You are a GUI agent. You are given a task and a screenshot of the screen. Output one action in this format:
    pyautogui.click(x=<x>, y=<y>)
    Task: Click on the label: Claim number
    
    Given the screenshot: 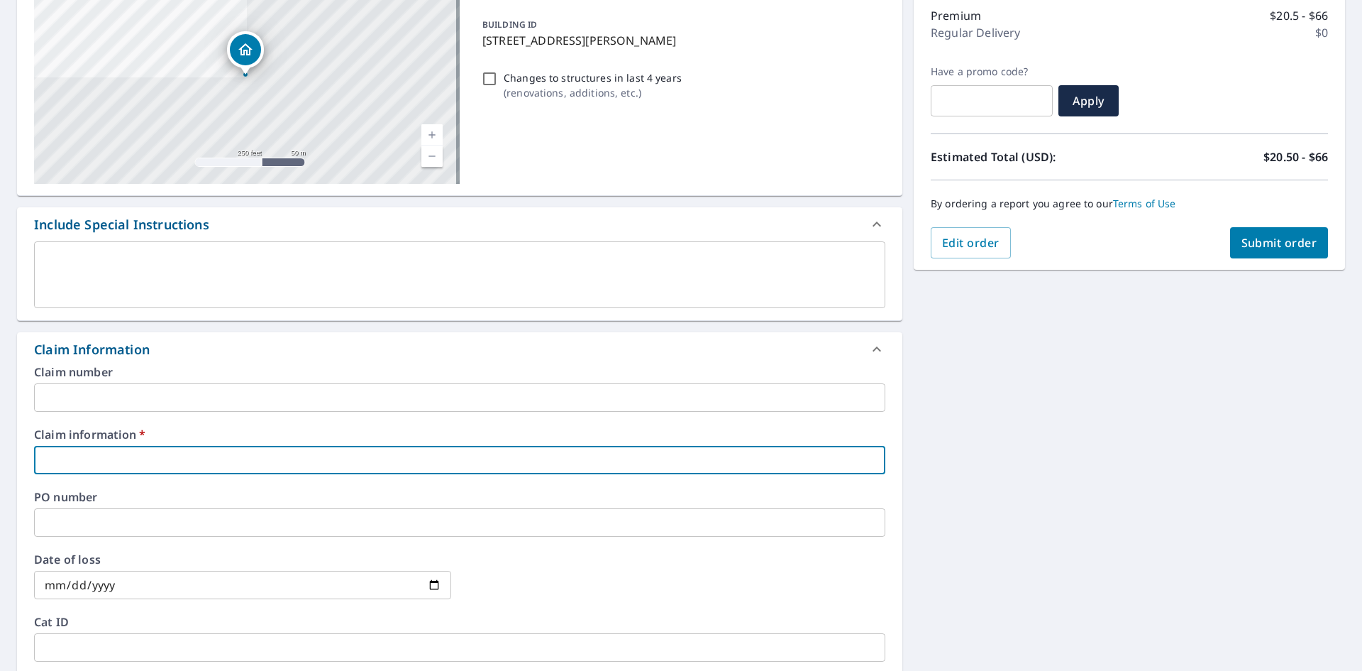 What is the action you would take?
    pyautogui.click(x=460, y=372)
    